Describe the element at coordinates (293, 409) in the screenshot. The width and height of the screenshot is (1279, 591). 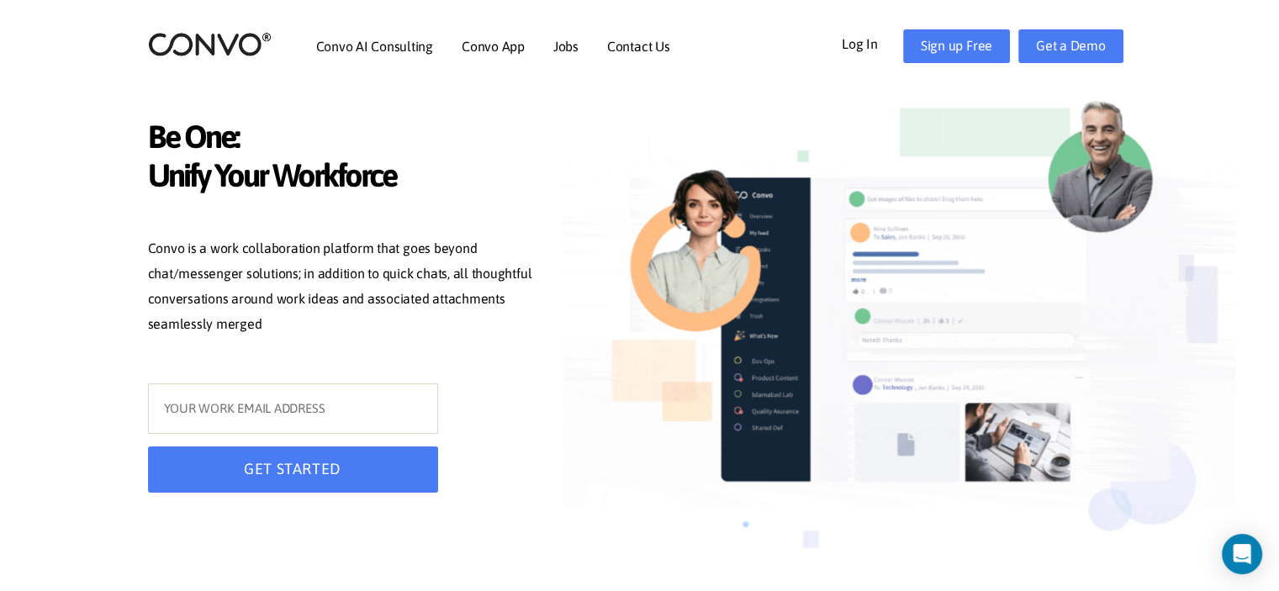
I see `input: YOUR WORK EMAIL ADDRESS` at that location.